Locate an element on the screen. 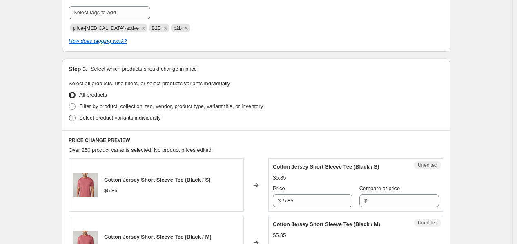  span: price-change-job-active is located at coordinates (106, 28).